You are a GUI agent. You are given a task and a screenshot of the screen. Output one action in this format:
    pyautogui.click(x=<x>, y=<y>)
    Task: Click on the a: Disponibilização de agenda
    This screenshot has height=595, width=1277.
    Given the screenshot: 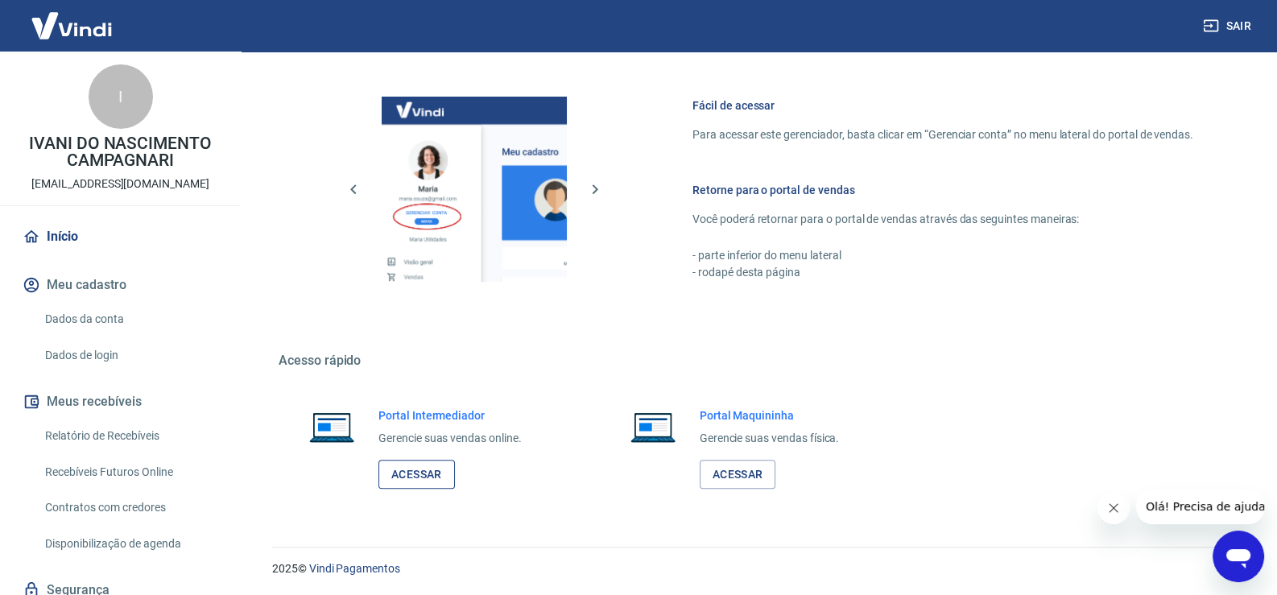 What is the action you would take?
    pyautogui.click(x=130, y=543)
    